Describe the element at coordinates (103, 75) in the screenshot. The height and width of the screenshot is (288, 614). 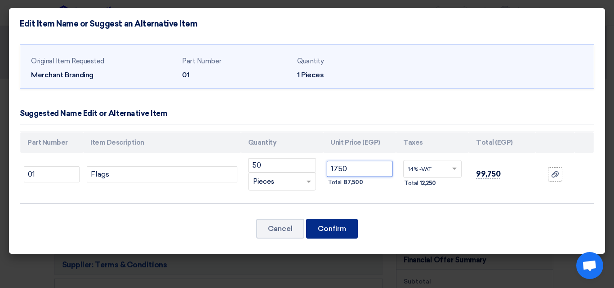
I see `div: Merchant Branding` at that location.